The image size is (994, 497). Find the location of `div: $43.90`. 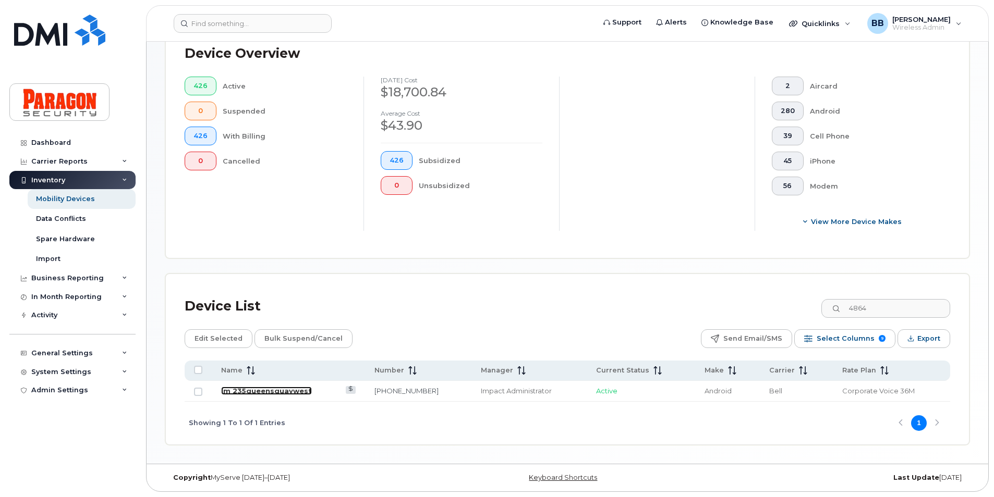

div: $43.90 is located at coordinates (461, 126).